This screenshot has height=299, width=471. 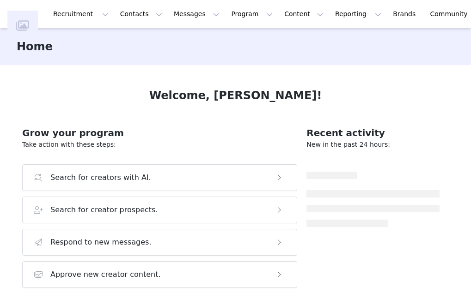 What do you see at coordinates (159, 242) in the screenshot?
I see `button: Respond to new messages.` at bounding box center [159, 242].